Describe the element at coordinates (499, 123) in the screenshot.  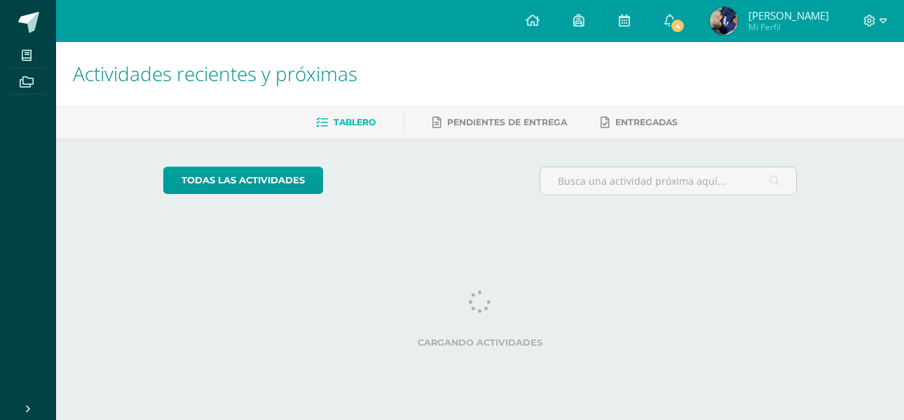
I see `a: Pendientes de entrega` at that location.